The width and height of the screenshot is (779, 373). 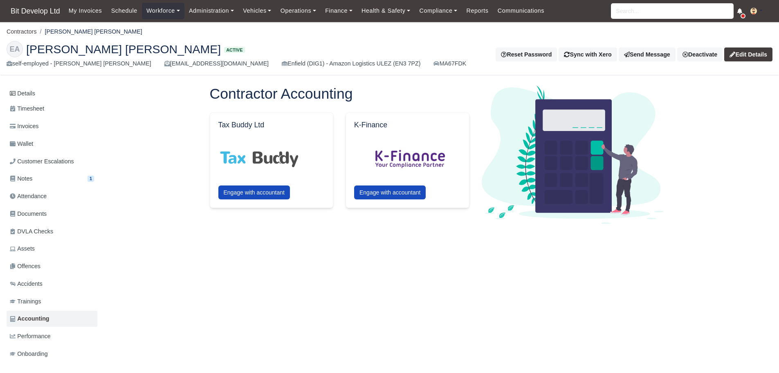 I want to click on a: DVLA Checks, so click(x=52, y=231).